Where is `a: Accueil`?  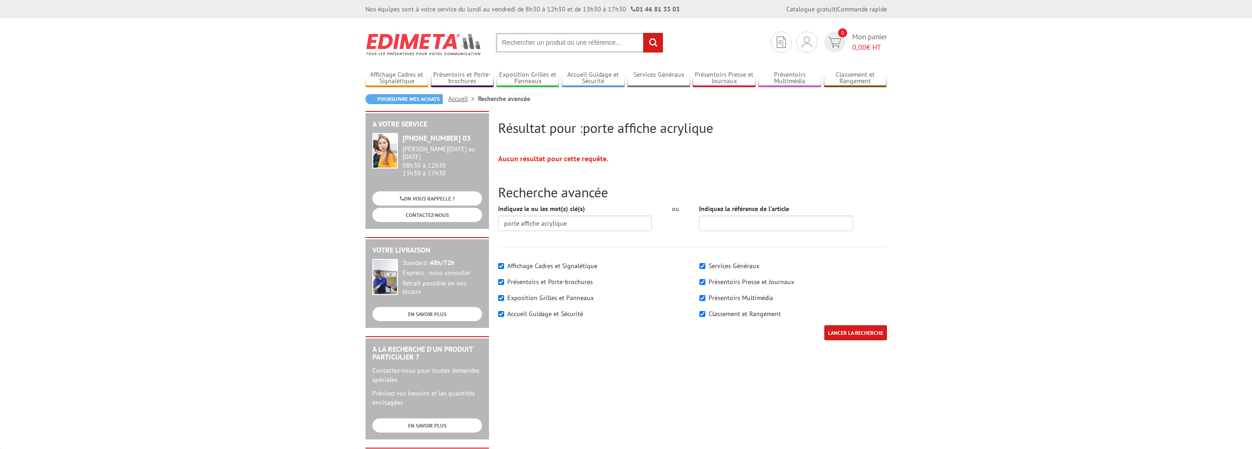 a: Accueil is located at coordinates (463, 99).